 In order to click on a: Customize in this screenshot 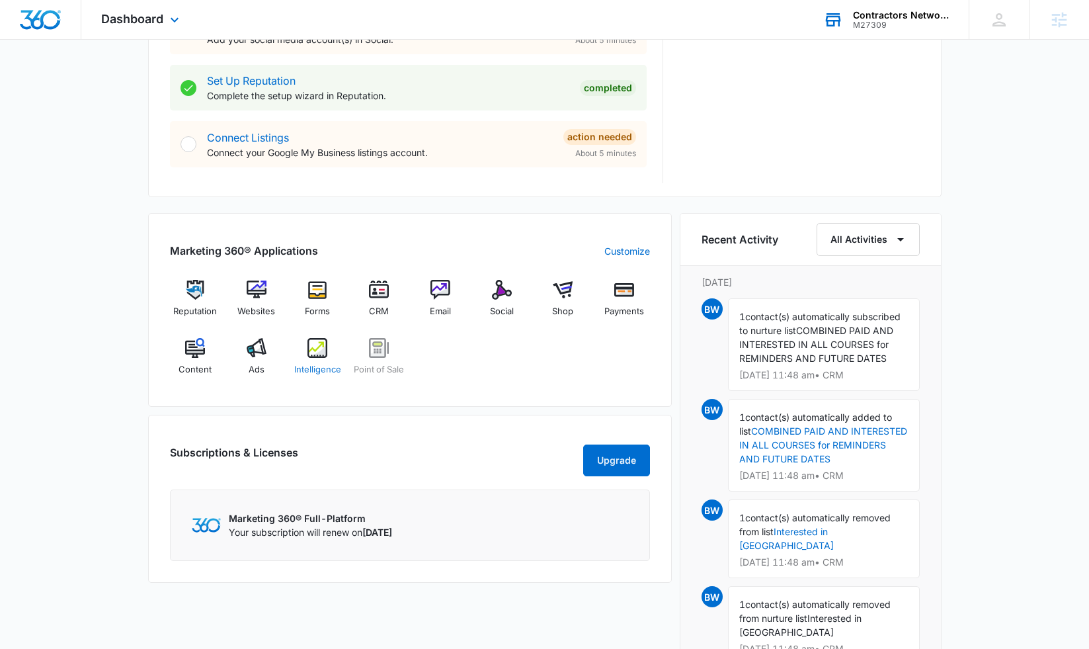, I will do `click(627, 251)`.